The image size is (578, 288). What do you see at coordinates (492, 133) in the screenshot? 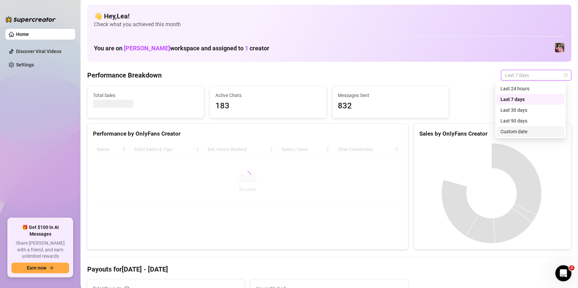
I see `div: Sales by OnlyFans Creator` at bounding box center [492, 133].